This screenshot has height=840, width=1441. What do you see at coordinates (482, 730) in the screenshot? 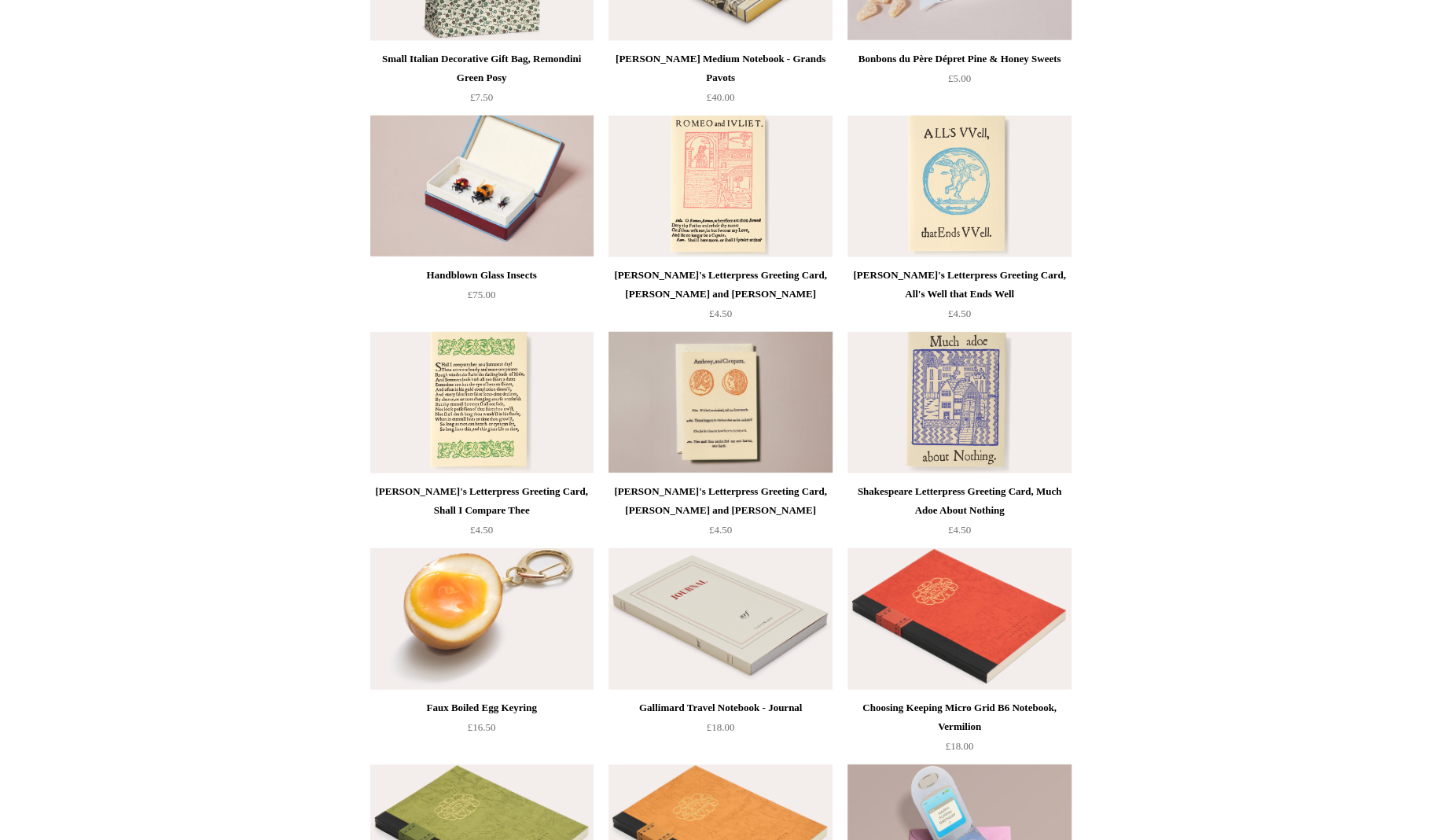
I see `a: Faux Boiled Egg Keyring £16.50` at bounding box center [482, 730].